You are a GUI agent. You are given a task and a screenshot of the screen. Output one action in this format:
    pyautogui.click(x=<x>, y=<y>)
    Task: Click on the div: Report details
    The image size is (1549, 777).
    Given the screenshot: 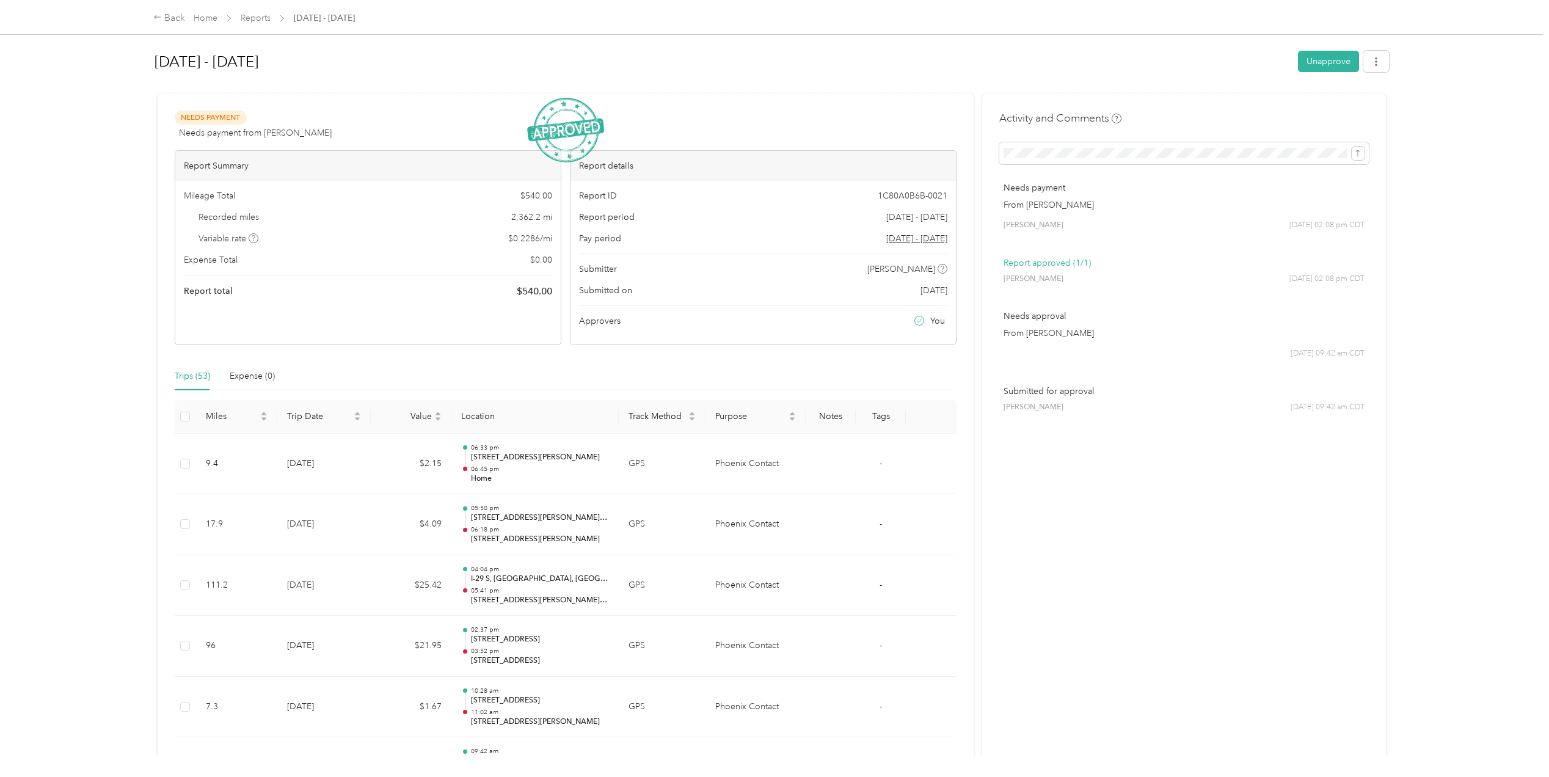 What is the action you would take?
    pyautogui.click(x=763, y=166)
    